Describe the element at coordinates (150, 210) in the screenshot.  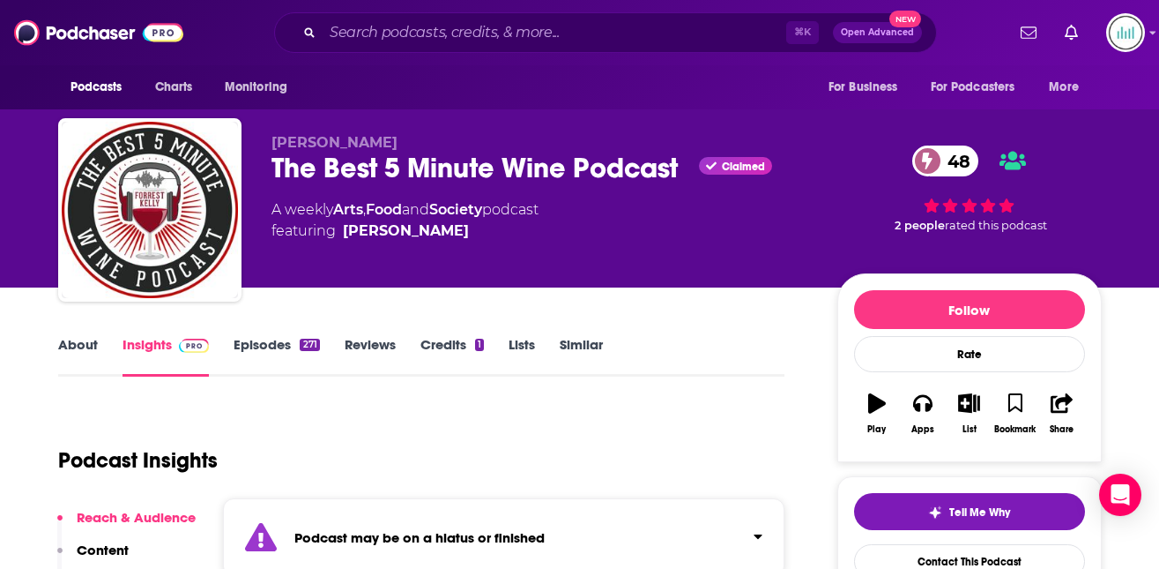
I see `a: The Best 5 Minute Wine Podcast` at that location.